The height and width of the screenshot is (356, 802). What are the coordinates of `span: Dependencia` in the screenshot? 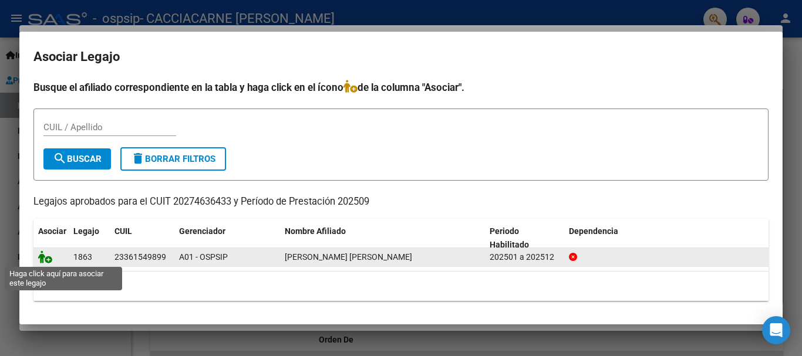 It's located at (594, 231).